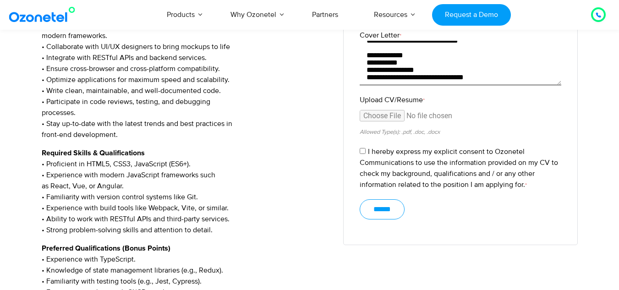  Describe the element at coordinates (471, 15) in the screenshot. I see `a: Request a Demo` at that location.